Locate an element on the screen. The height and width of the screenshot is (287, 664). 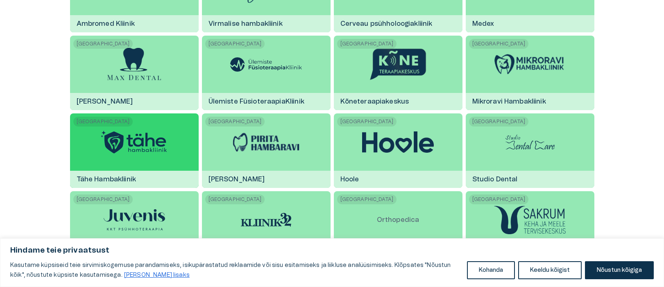
h6: Kõneteraapiakeskus is located at coordinates (375, 102).